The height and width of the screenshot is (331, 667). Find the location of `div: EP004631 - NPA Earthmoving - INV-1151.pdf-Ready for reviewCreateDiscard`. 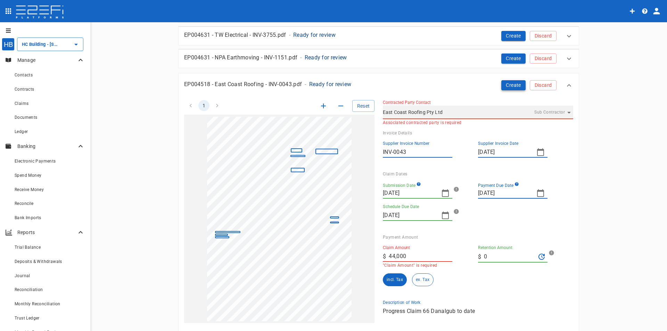

div: EP004631 - NPA Earthmoving - INV-1151.pdf-Ready for reviewCreateDiscard is located at coordinates (379, 58).